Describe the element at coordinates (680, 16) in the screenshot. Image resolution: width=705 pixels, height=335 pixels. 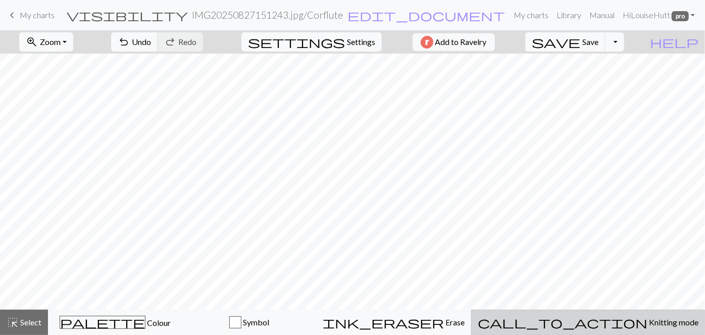
I see `span: pro` at that location.